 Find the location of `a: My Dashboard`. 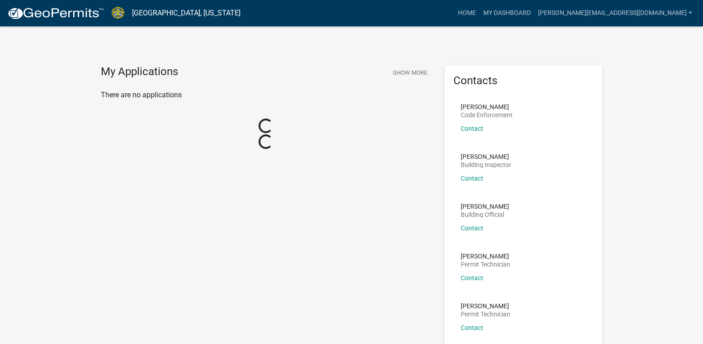

a: My Dashboard is located at coordinates (507, 13).